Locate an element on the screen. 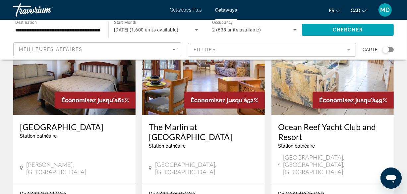 The height and width of the screenshot is (194, 407). mat-select: Sort by is located at coordinates (97, 49).